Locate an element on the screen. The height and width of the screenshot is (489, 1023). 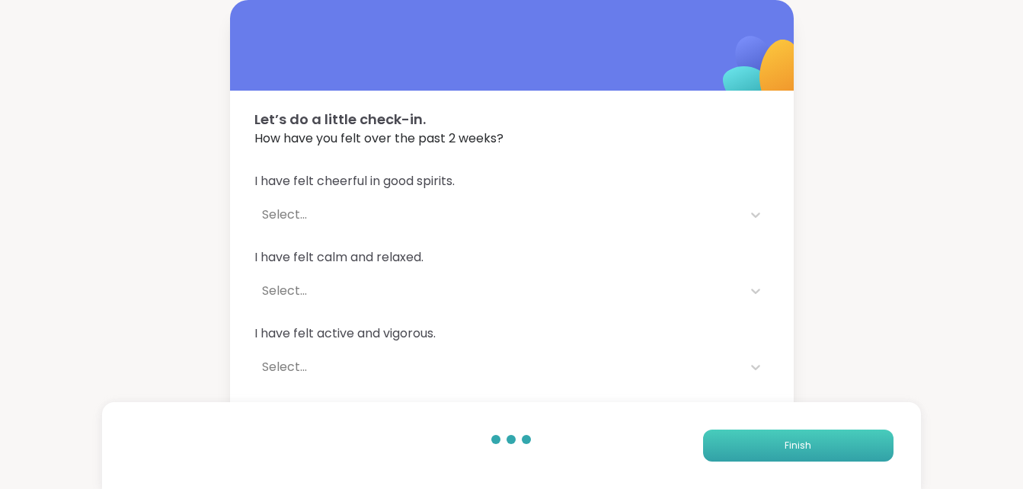
span: Finish is located at coordinates (798, 446).